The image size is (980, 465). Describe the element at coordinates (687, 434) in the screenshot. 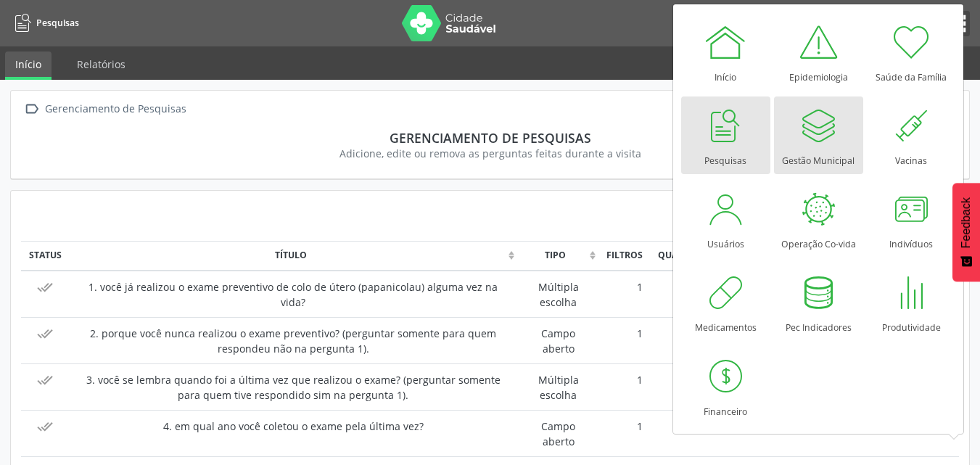

I see `td: 924` at that location.